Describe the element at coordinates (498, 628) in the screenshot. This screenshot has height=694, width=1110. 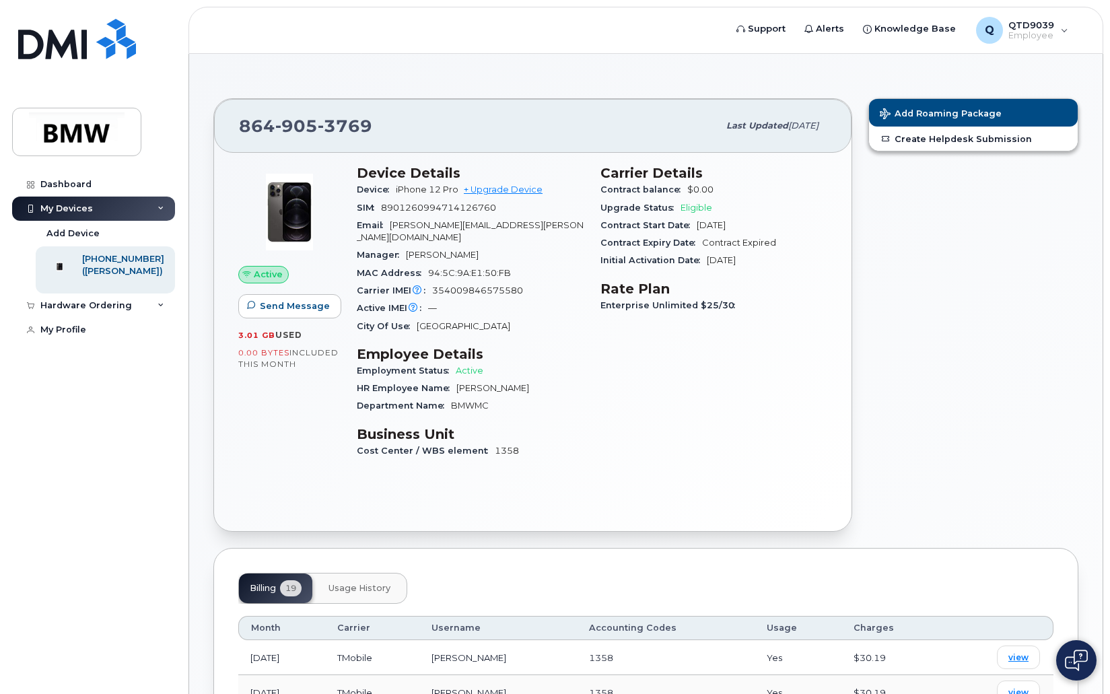
I see `th: Username` at that location.